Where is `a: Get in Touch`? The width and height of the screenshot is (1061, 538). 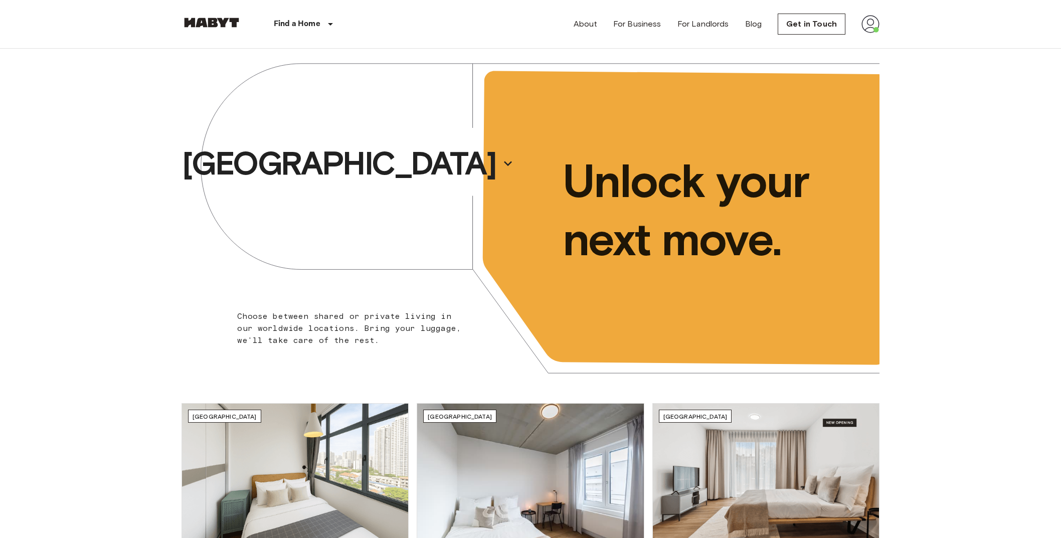
a: Get in Touch is located at coordinates (811, 24).